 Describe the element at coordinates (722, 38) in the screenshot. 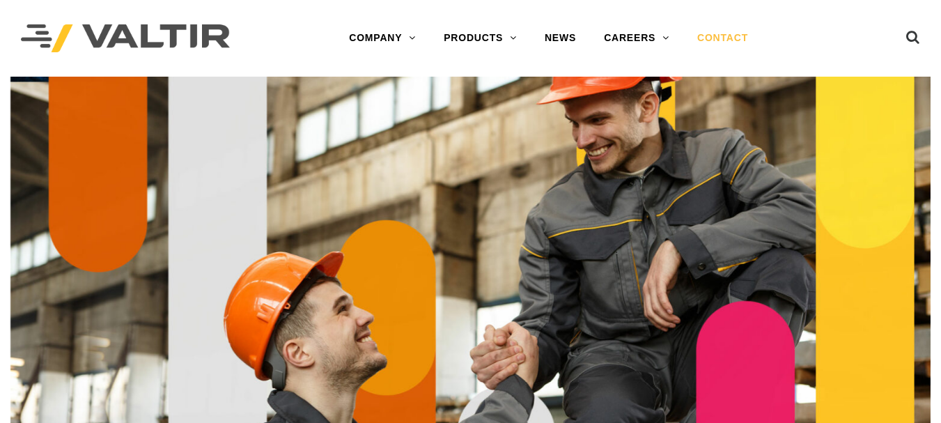

I see `a: CONTACT` at that location.